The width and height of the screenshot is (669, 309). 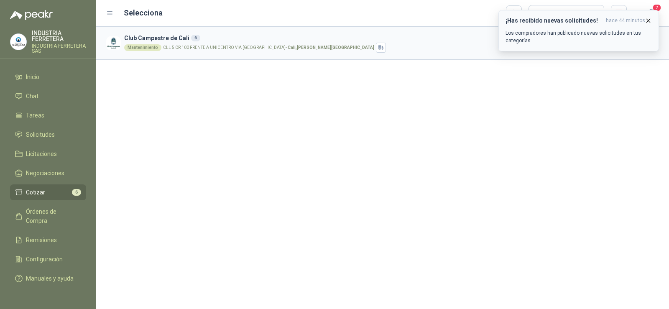 I want to click on a: Tareas, so click(x=48, y=115).